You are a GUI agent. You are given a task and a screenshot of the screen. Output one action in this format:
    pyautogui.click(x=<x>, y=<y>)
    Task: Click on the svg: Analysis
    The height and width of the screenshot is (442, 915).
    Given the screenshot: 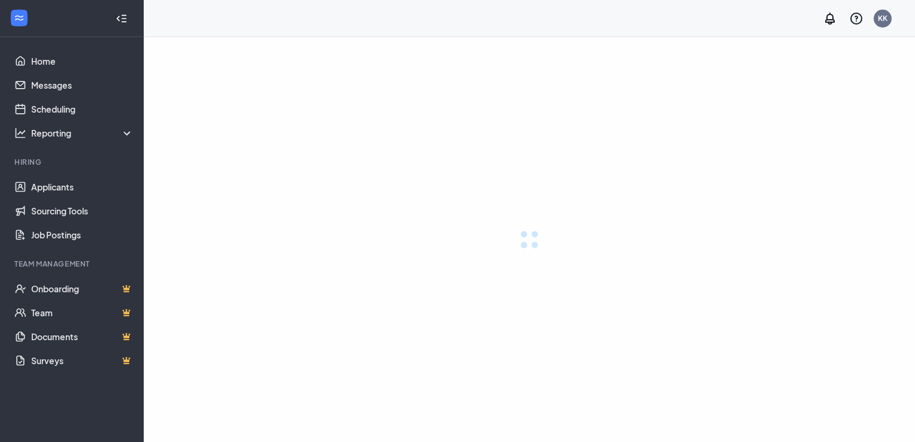 What is the action you would take?
    pyautogui.click(x=20, y=133)
    